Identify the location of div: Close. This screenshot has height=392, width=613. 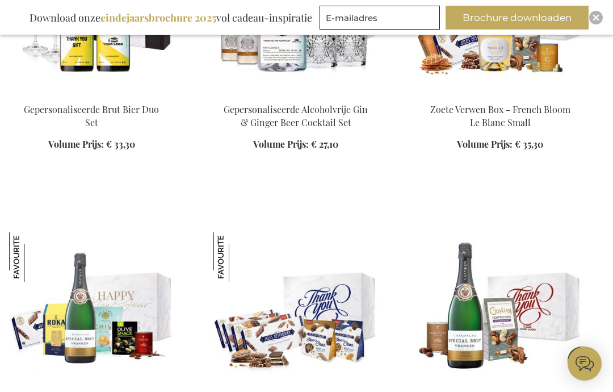
(596, 18).